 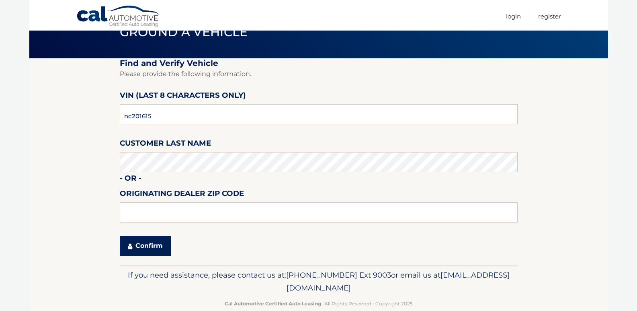 I want to click on label: VIN (last 8 characters only), so click(x=183, y=96).